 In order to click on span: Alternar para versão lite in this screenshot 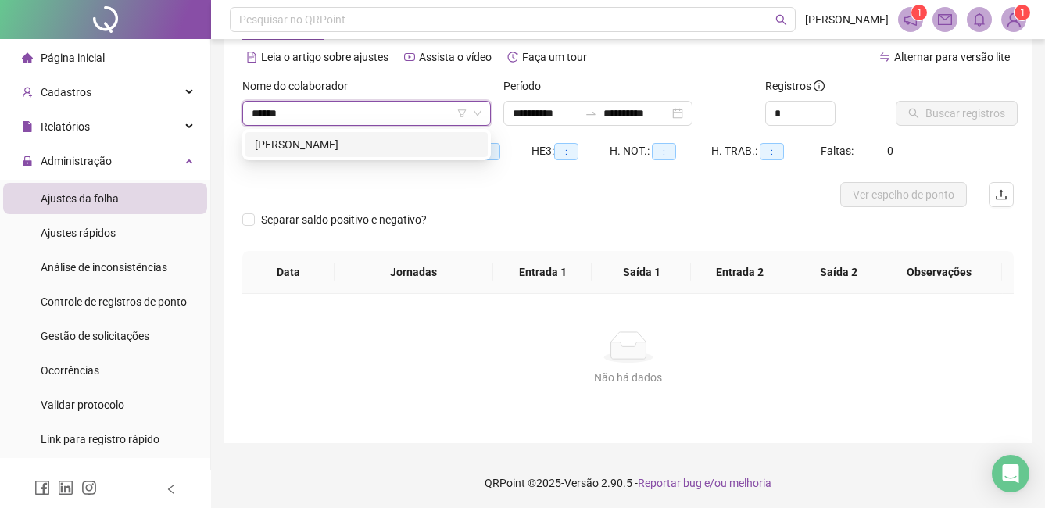, I will do `click(952, 57)`.